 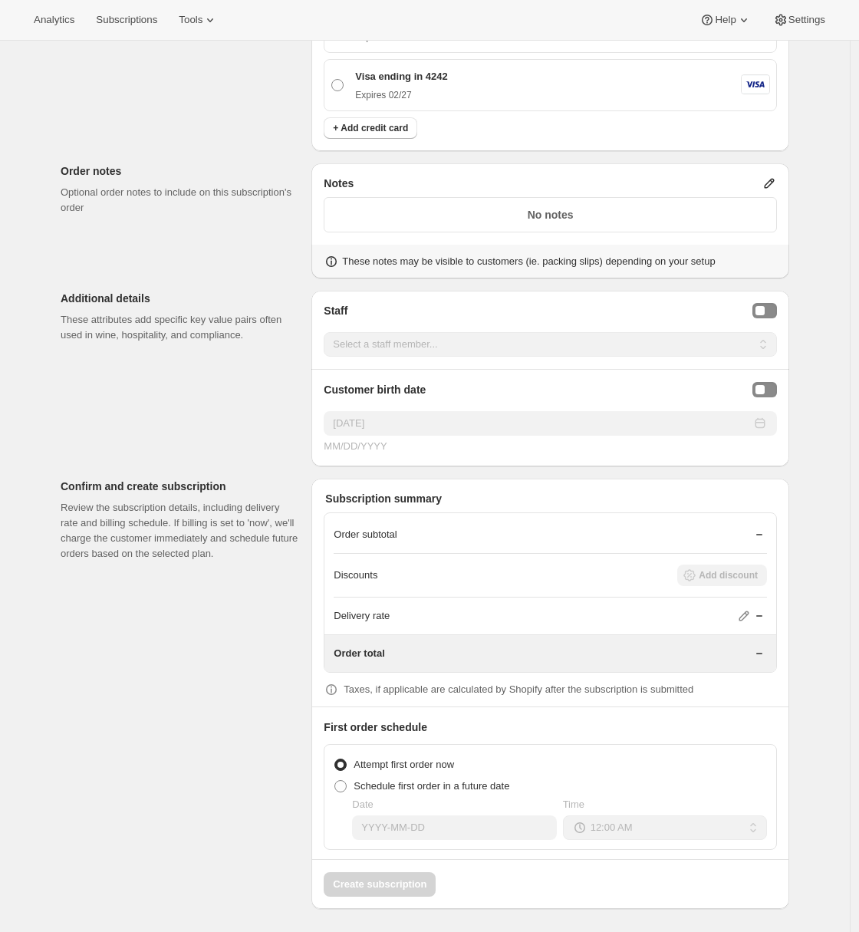 I want to click on span: + Add credit card, so click(x=370, y=128).